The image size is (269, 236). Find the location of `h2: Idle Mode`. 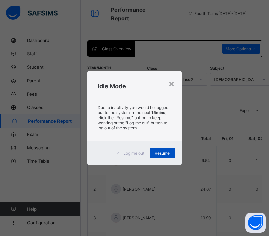

h2: Idle Mode is located at coordinates (134, 86).